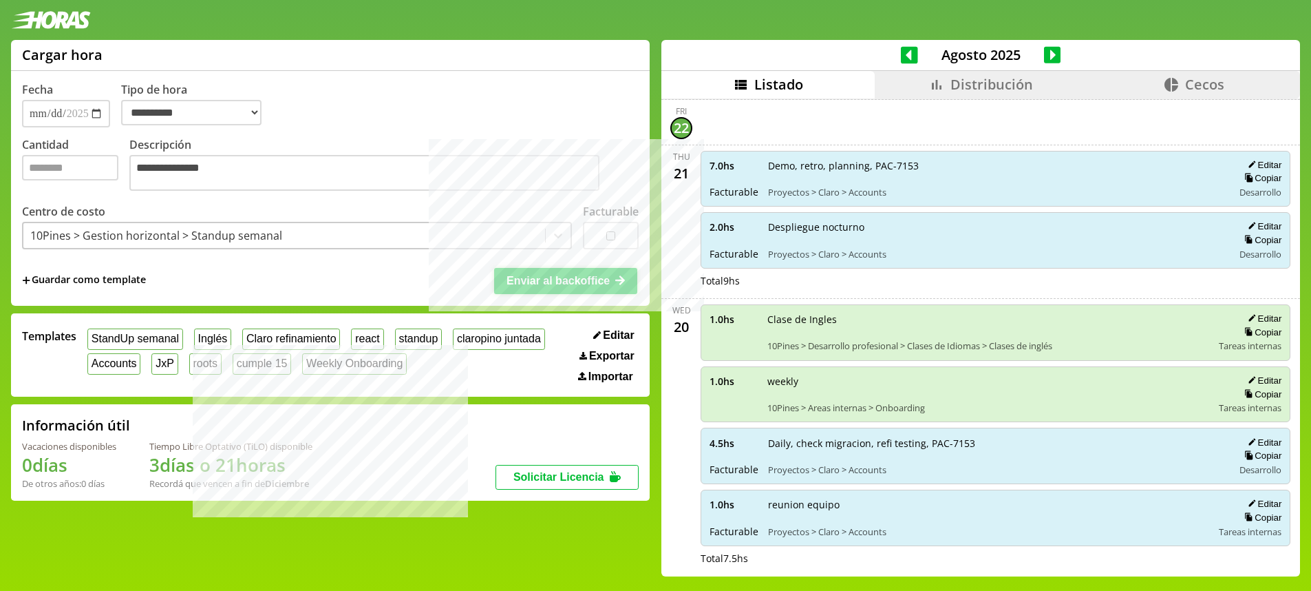 The height and width of the screenshot is (591, 1311). What do you see at coordinates (114, 363) in the screenshot?
I see `button: Accounts` at bounding box center [114, 363].